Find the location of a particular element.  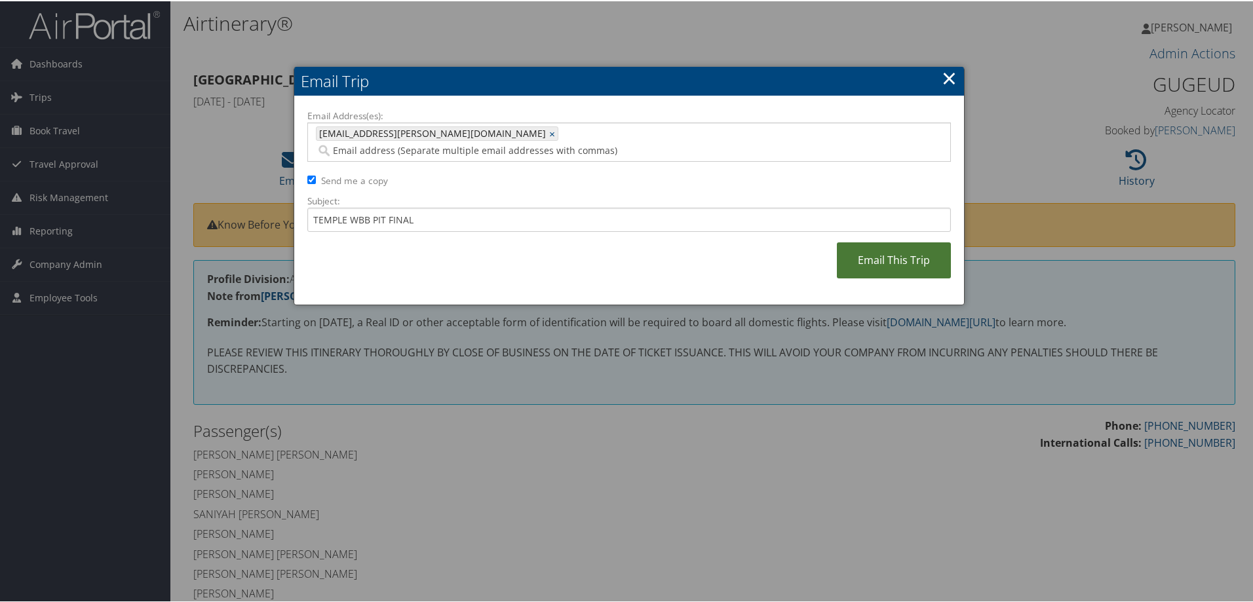

a: Email This Trip is located at coordinates (894, 259).